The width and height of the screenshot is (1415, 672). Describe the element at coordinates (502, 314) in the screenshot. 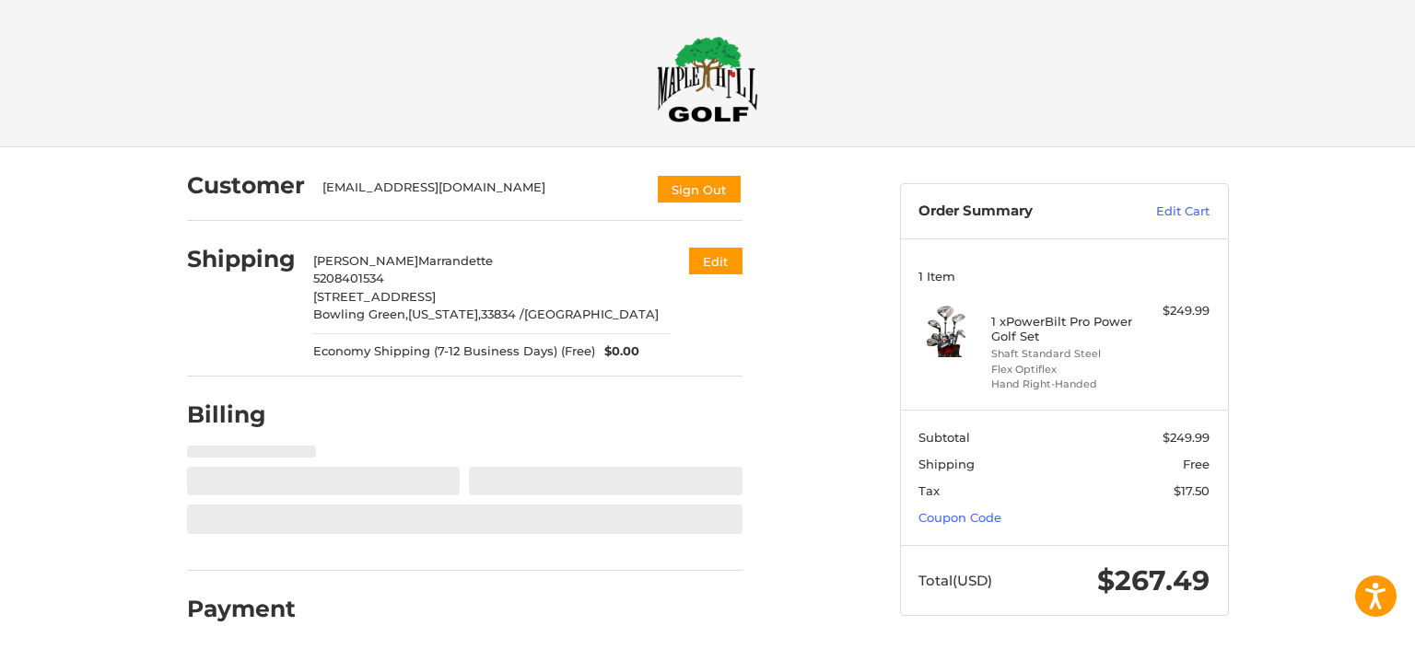

I see `span: 33834 /` at that location.